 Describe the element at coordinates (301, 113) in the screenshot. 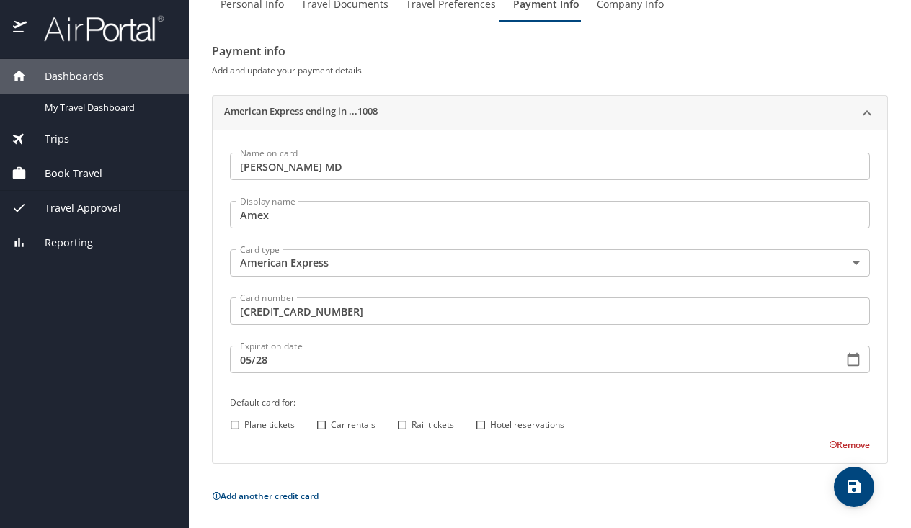

I see `h2: American Express ending in ...1008` at that location.